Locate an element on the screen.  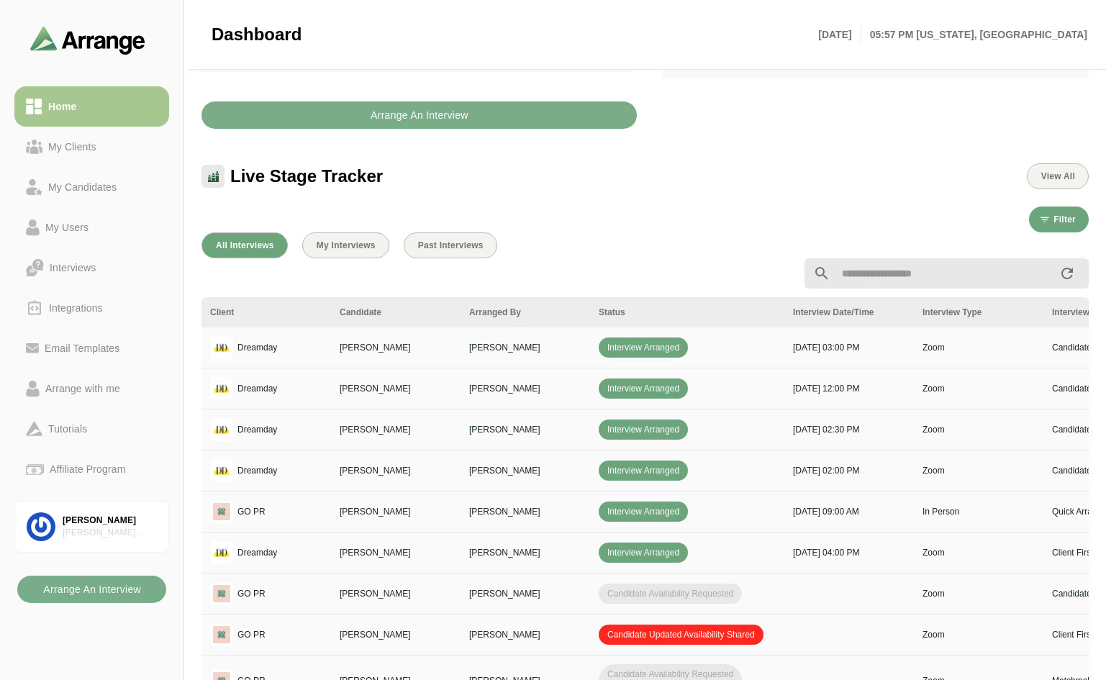
div: Home is located at coordinates (62, 106).